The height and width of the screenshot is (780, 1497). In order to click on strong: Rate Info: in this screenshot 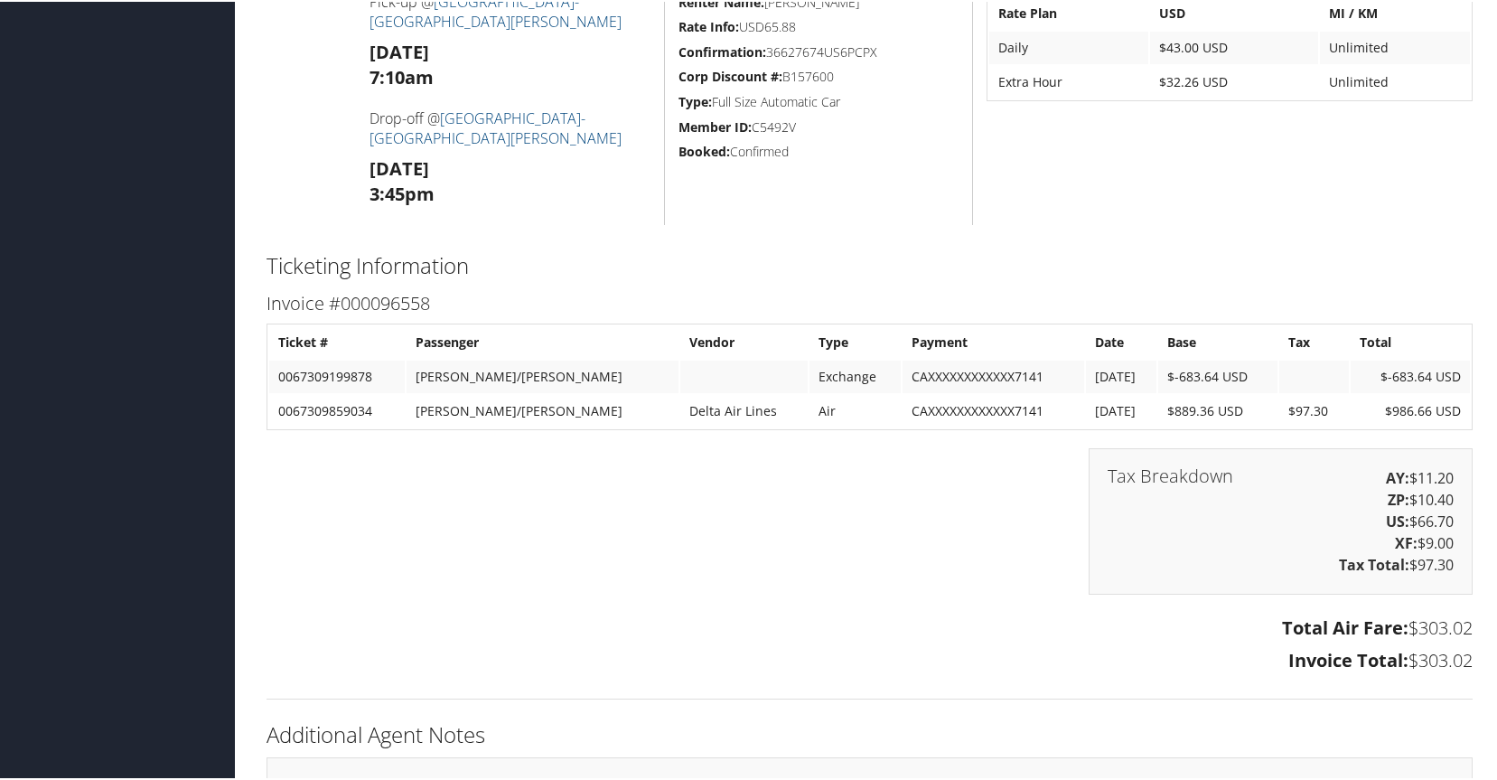, I will do `click(708, 24)`.